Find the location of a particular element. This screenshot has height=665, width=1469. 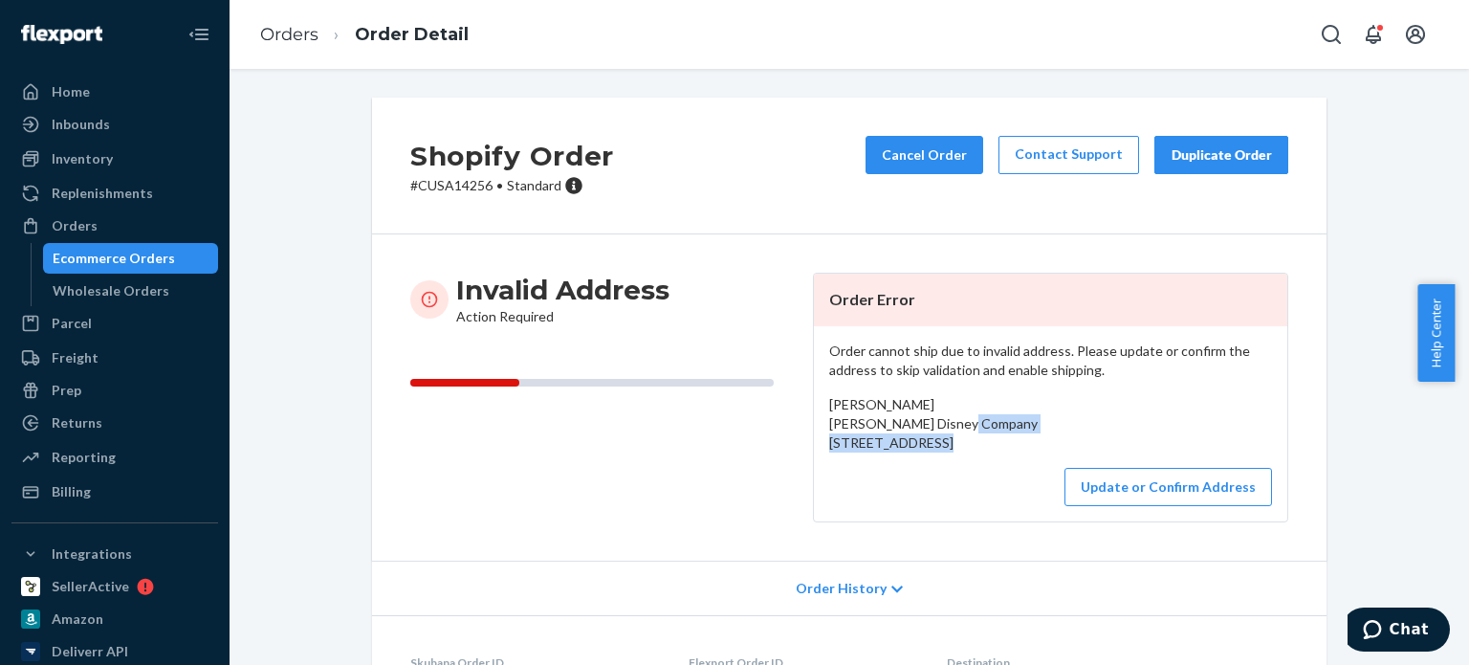

div: Freight is located at coordinates (75, 358).